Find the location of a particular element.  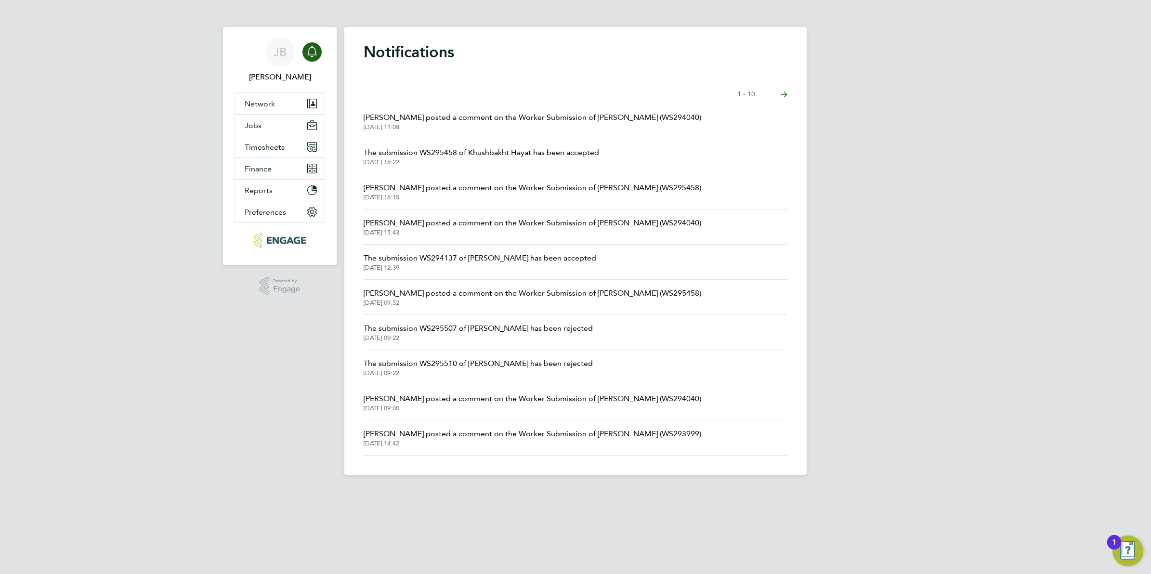

span: Jobs is located at coordinates (253, 125).